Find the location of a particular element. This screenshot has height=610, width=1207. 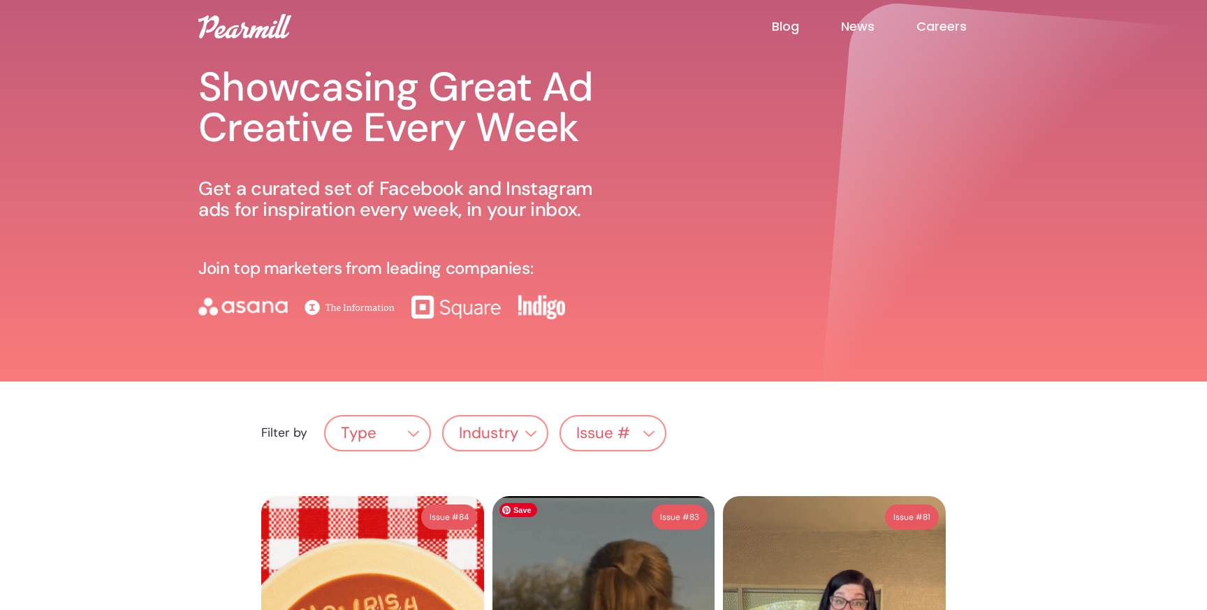

p: Join top marketers from leading companies: is located at coordinates (365, 268).